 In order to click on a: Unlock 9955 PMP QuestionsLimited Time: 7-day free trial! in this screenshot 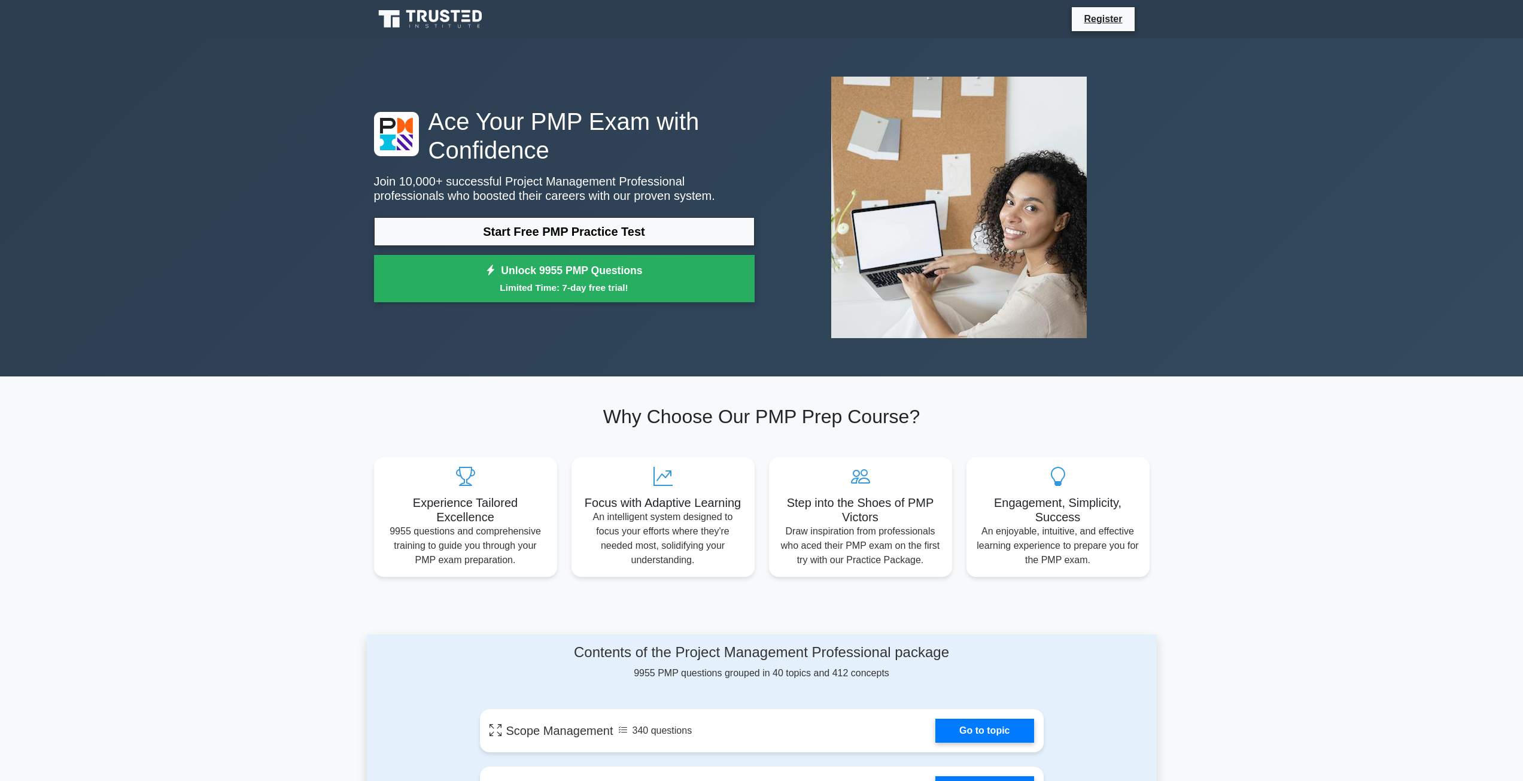, I will do `click(564, 279)`.